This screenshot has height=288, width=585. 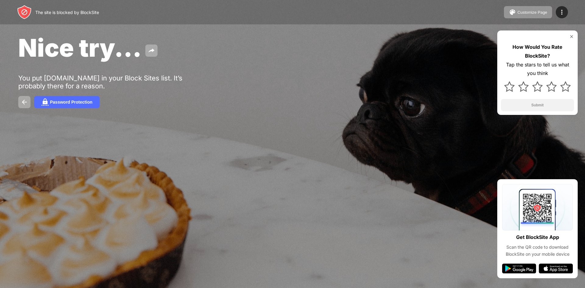 I want to click on button: Customize Page, so click(x=528, y=12).